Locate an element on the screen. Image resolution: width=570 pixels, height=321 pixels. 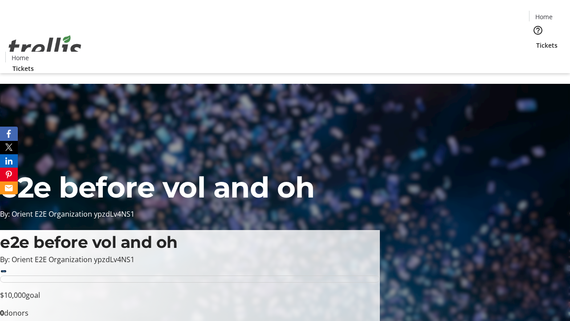
button: Cart is located at coordinates (538, 59).